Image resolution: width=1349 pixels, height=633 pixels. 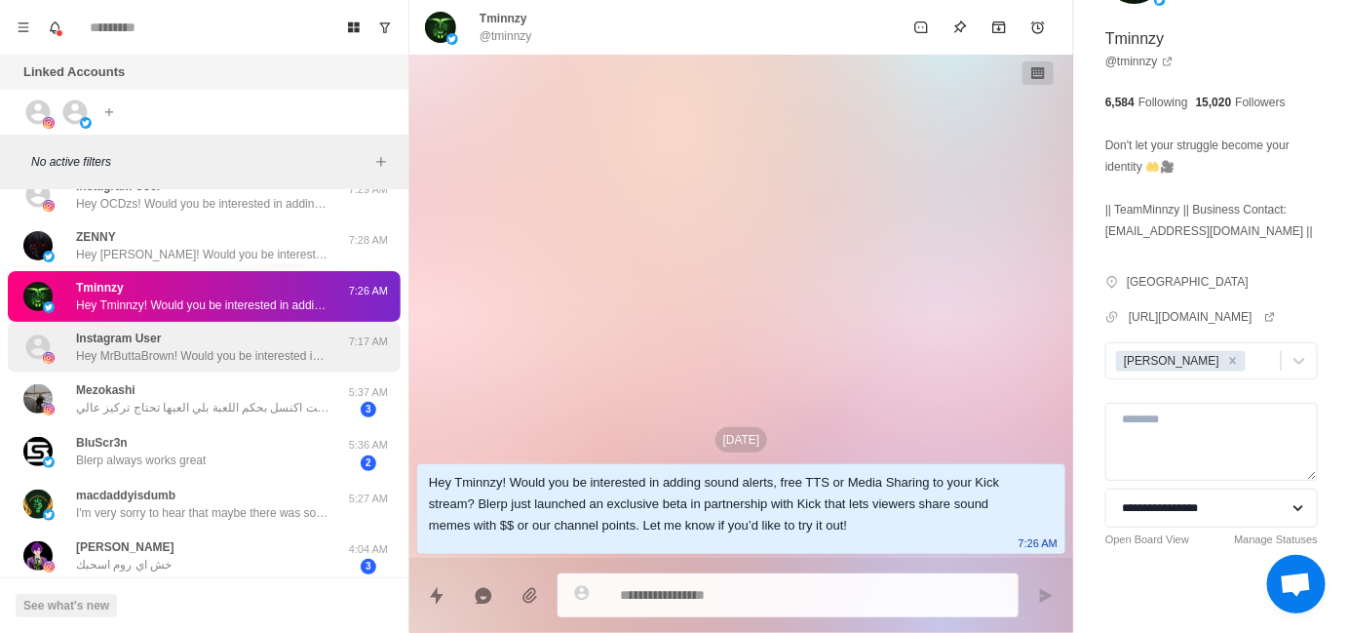 I want to click on p: Following, so click(x=1163, y=102).